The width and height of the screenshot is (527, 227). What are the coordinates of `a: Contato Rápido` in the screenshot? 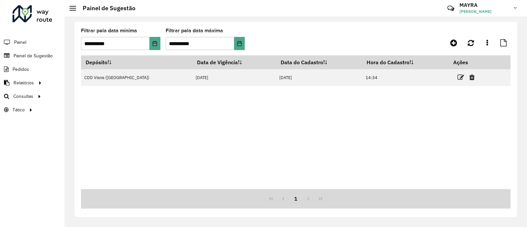 It's located at (451, 8).